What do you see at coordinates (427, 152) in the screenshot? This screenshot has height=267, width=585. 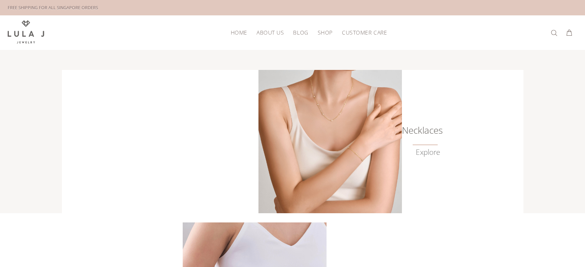 I see `a: Explore` at bounding box center [427, 152].